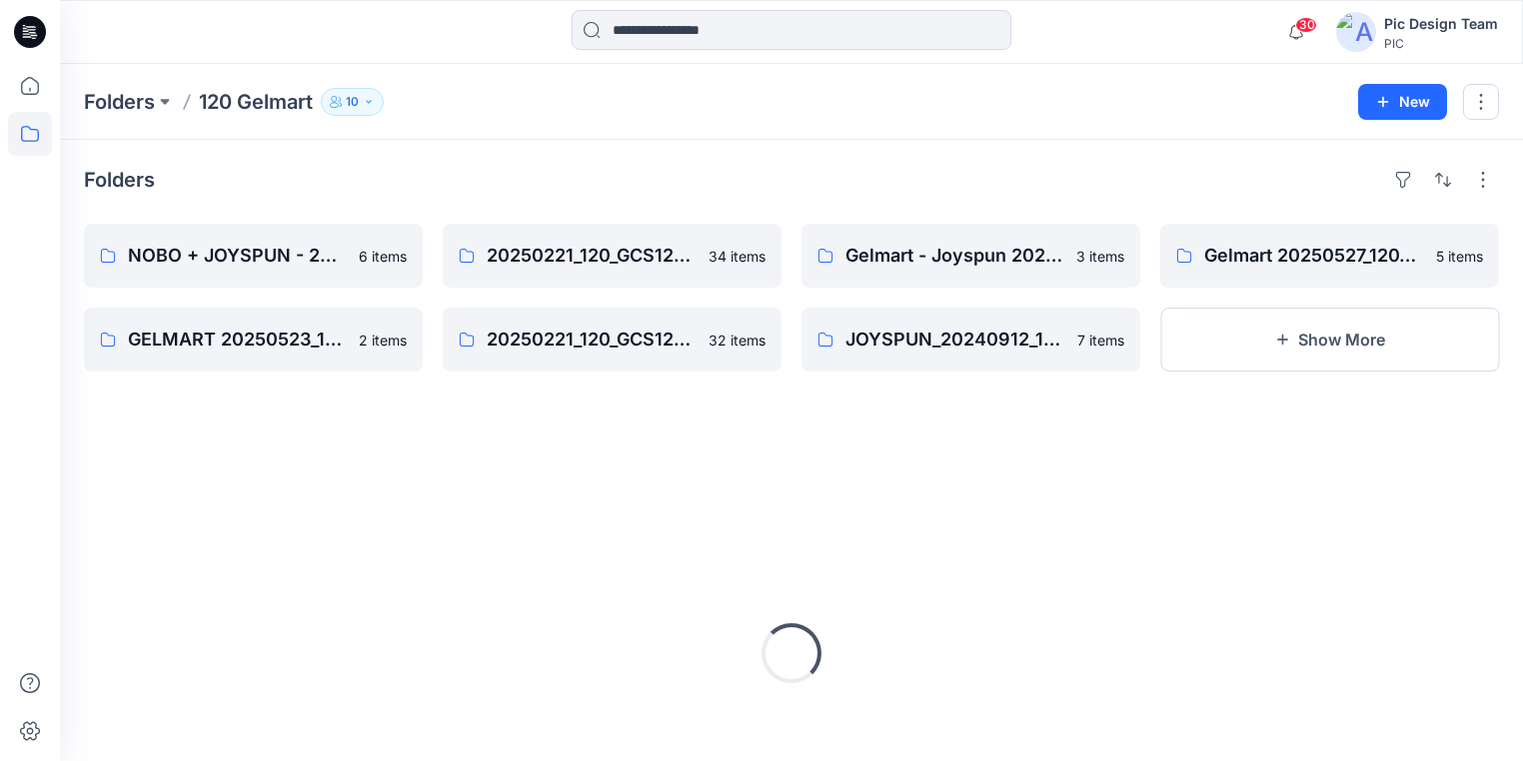  I want to click on p: 32 items, so click(736, 340).